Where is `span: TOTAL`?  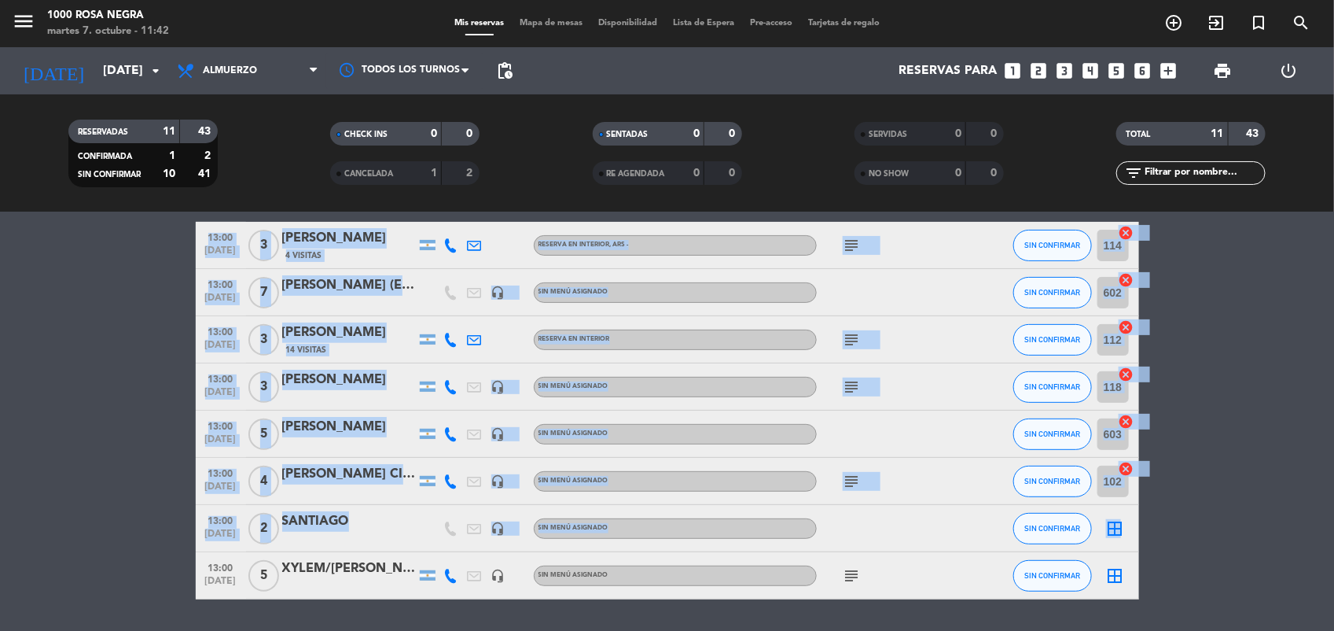
span: TOTAL is located at coordinates (1138, 134).